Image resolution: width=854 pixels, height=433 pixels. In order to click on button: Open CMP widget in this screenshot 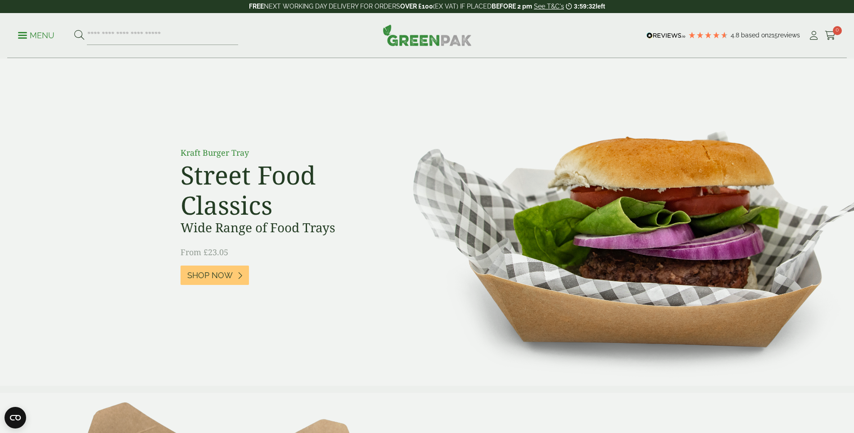, I will do `click(15, 418)`.